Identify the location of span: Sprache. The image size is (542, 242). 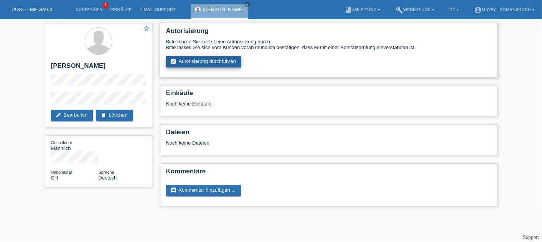
(106, 172).